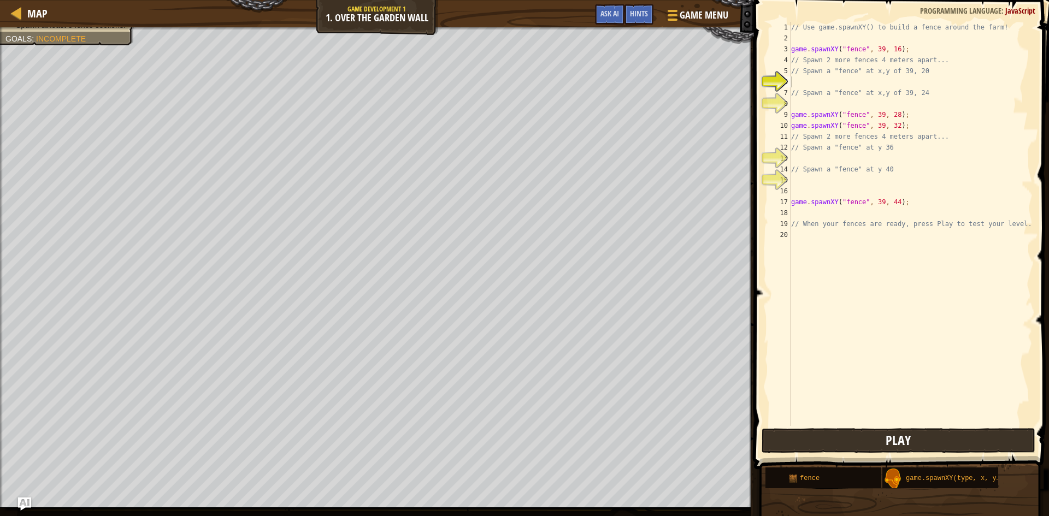  Describe the element at coordinates (780, 147) in the screenshot. I see `div: 12` at that location.